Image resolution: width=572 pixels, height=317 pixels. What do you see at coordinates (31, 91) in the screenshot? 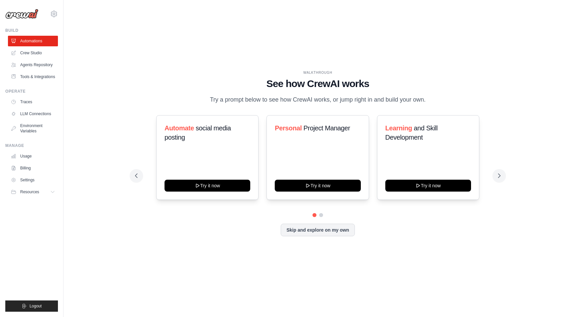
I see `div: Operate` at bounding box center [31, 91].